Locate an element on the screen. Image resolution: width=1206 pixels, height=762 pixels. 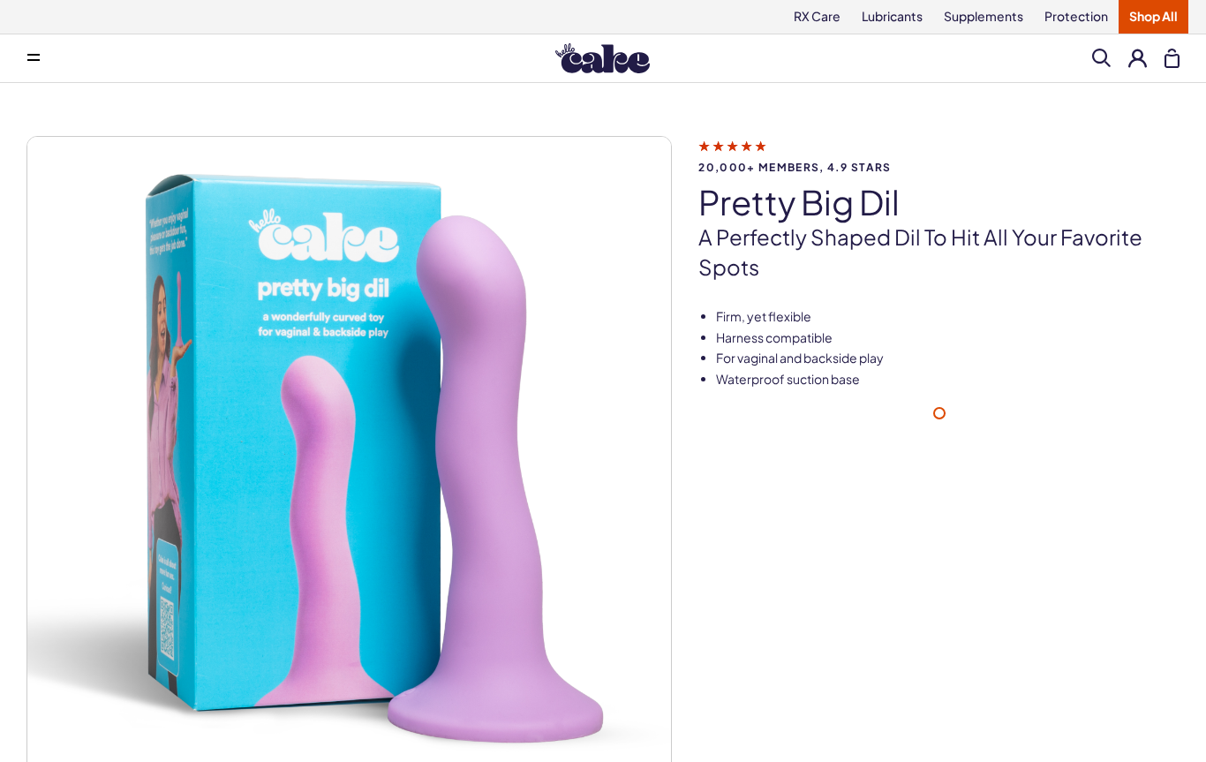
span: 20,000+ members, 4.9 stars is located at coordinates (939, 167).